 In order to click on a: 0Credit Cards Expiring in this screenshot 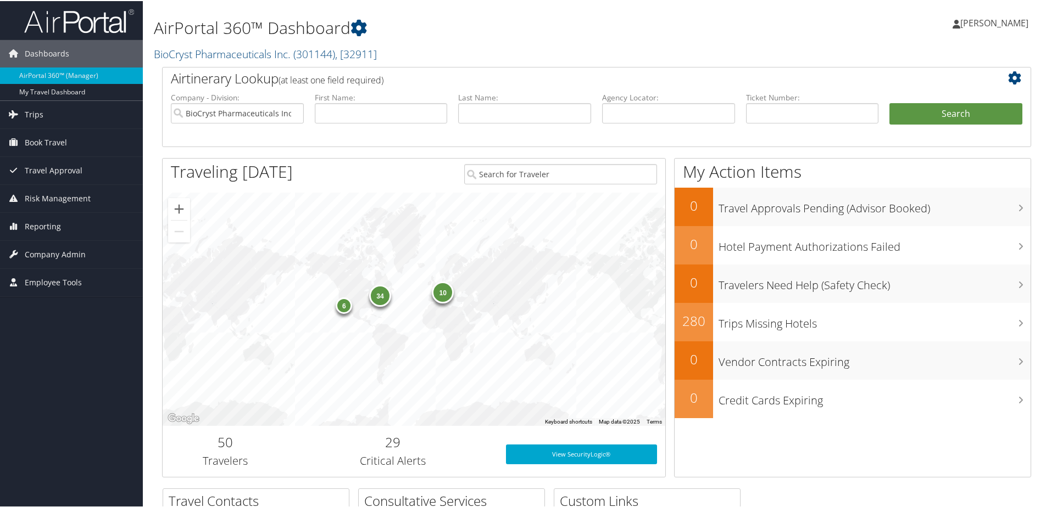, I will do `click(852, 398)`.